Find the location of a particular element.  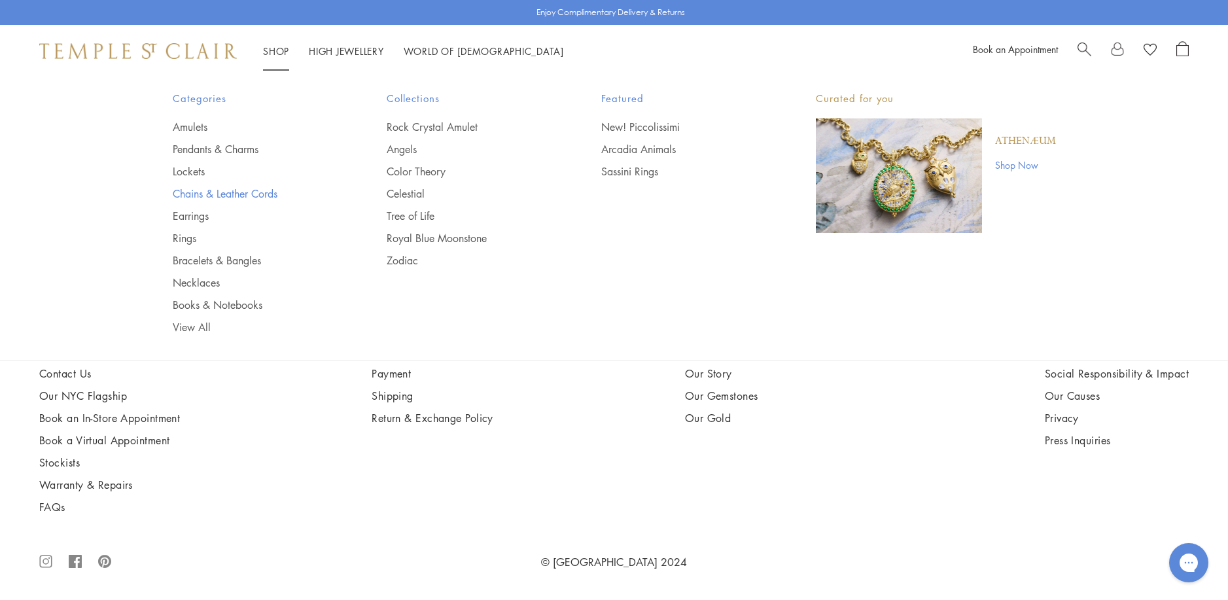

a: Privacy is located at coordinates (1117, 418).